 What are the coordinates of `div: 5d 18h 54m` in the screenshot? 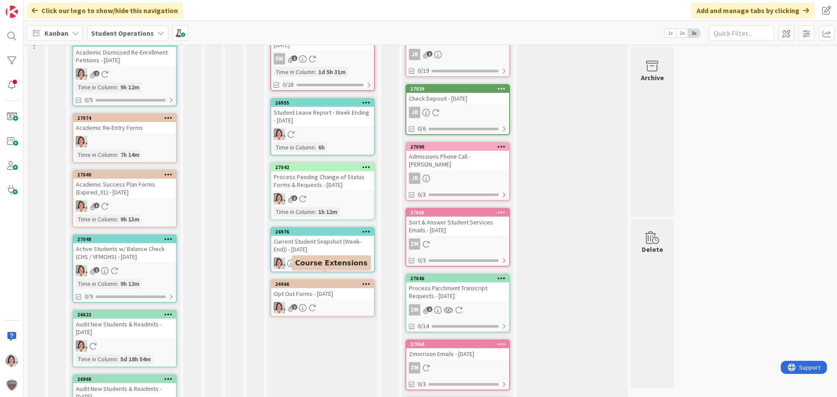 It's located at (136, 359).